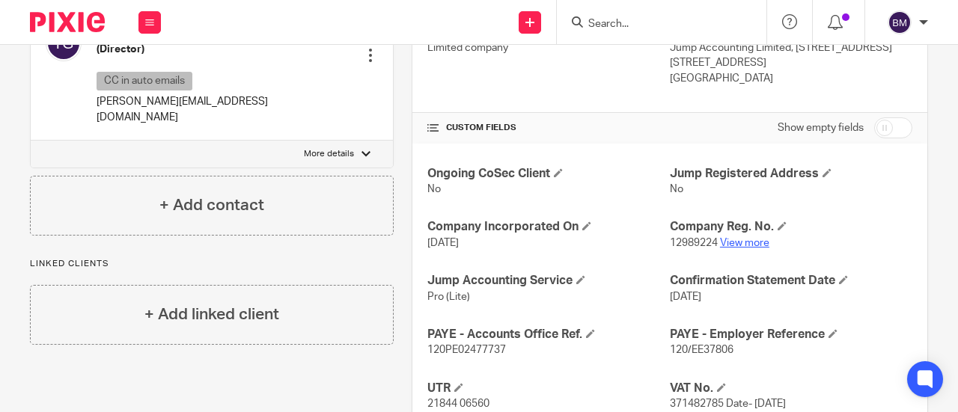 The height and width of the screenshot is (412, 958). What do you see at coordinates (212, 264) in the screenshot?
I see `p: Linked clients` at bounding box center [212, 264].